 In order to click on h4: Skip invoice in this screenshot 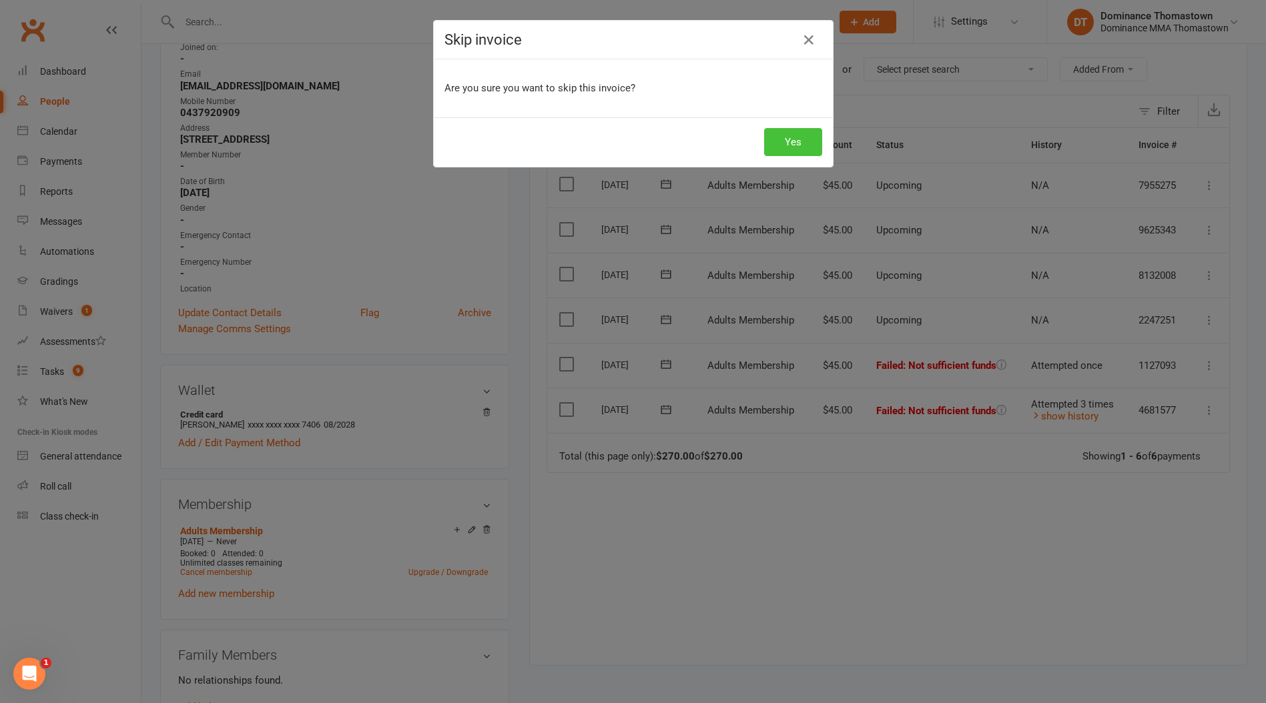, I will do `click(633, 39)`.